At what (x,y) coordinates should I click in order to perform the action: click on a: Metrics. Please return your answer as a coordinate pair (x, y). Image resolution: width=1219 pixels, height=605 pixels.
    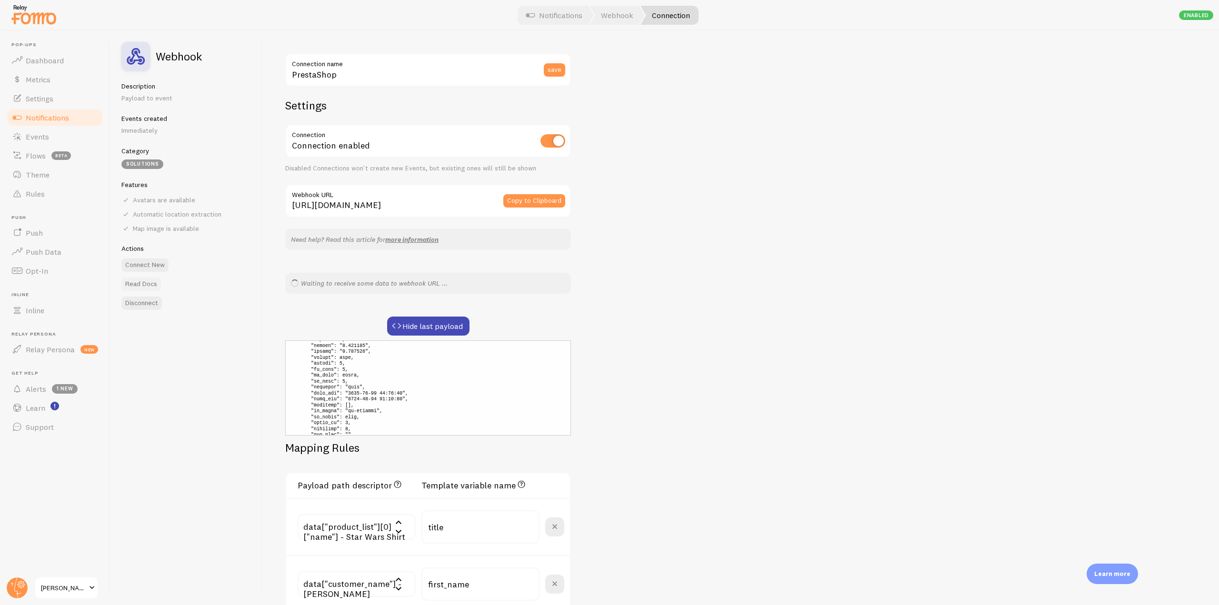
    Looking at the image, I should click on (55, 79).